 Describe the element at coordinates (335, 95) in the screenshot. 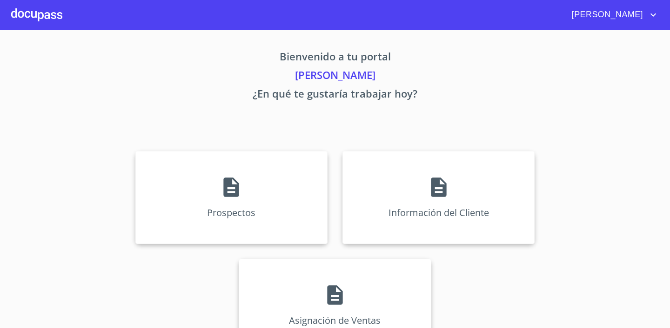

I see `p: ¿En qué te gustaría trabajar hoy?` at that location.